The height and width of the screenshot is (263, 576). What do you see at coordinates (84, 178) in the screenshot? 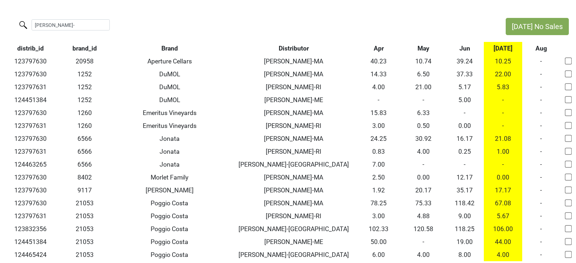
I see `td: 8402` at bounding box center [84, 178].